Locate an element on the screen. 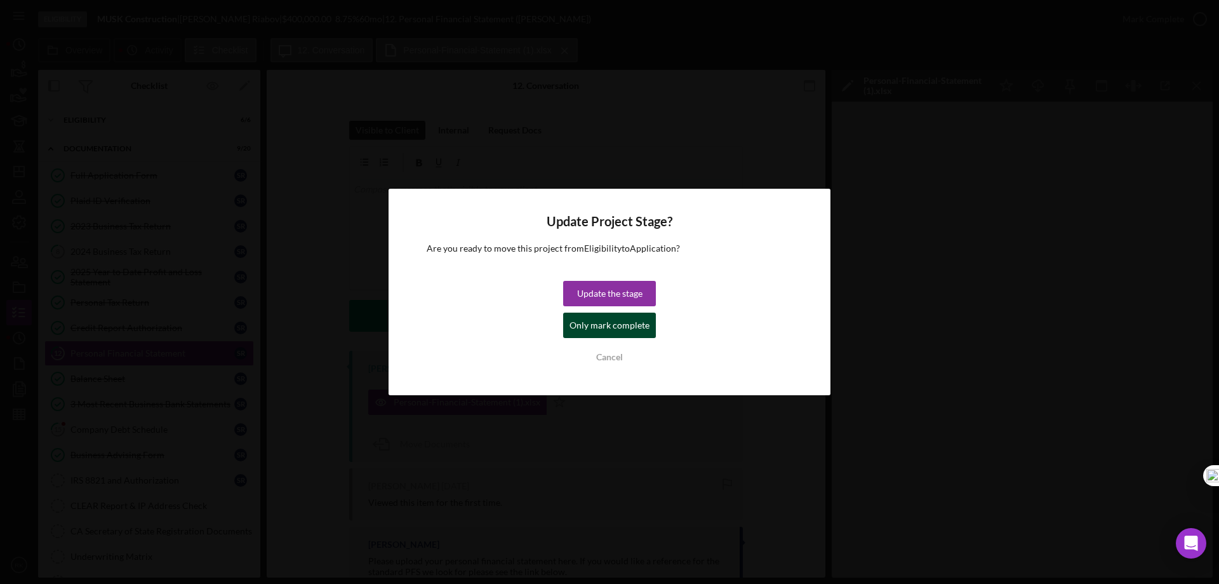  button: Cancel is located at coordinates (610, 357).